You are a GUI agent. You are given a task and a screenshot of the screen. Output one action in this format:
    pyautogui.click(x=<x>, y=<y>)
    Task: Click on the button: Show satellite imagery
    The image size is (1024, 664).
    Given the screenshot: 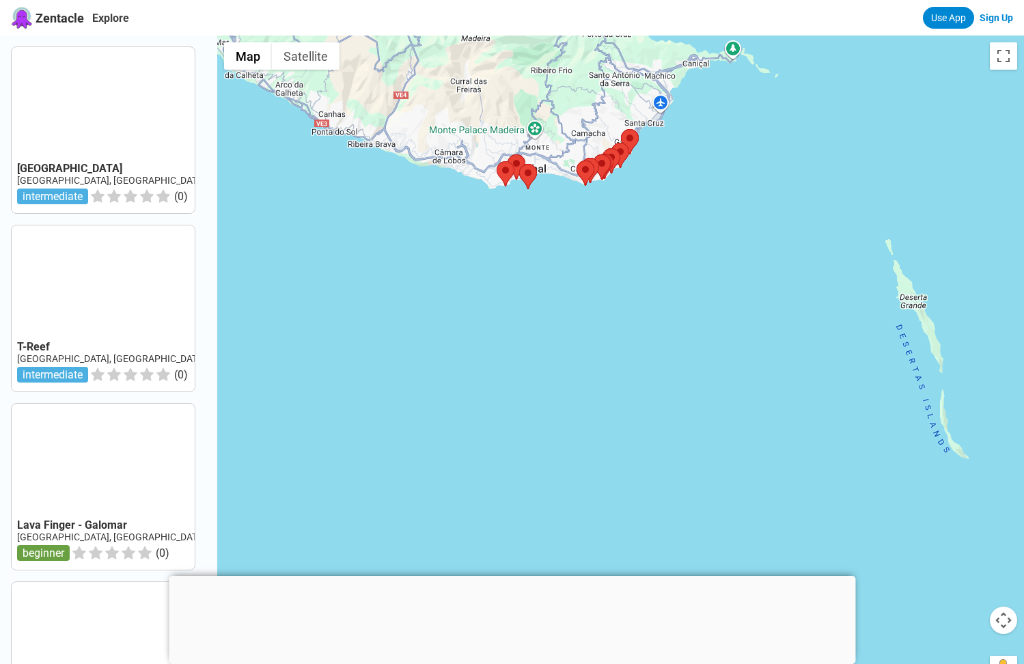 What is the action you would take?
    pyautogui.click(x=305, y=56)
    